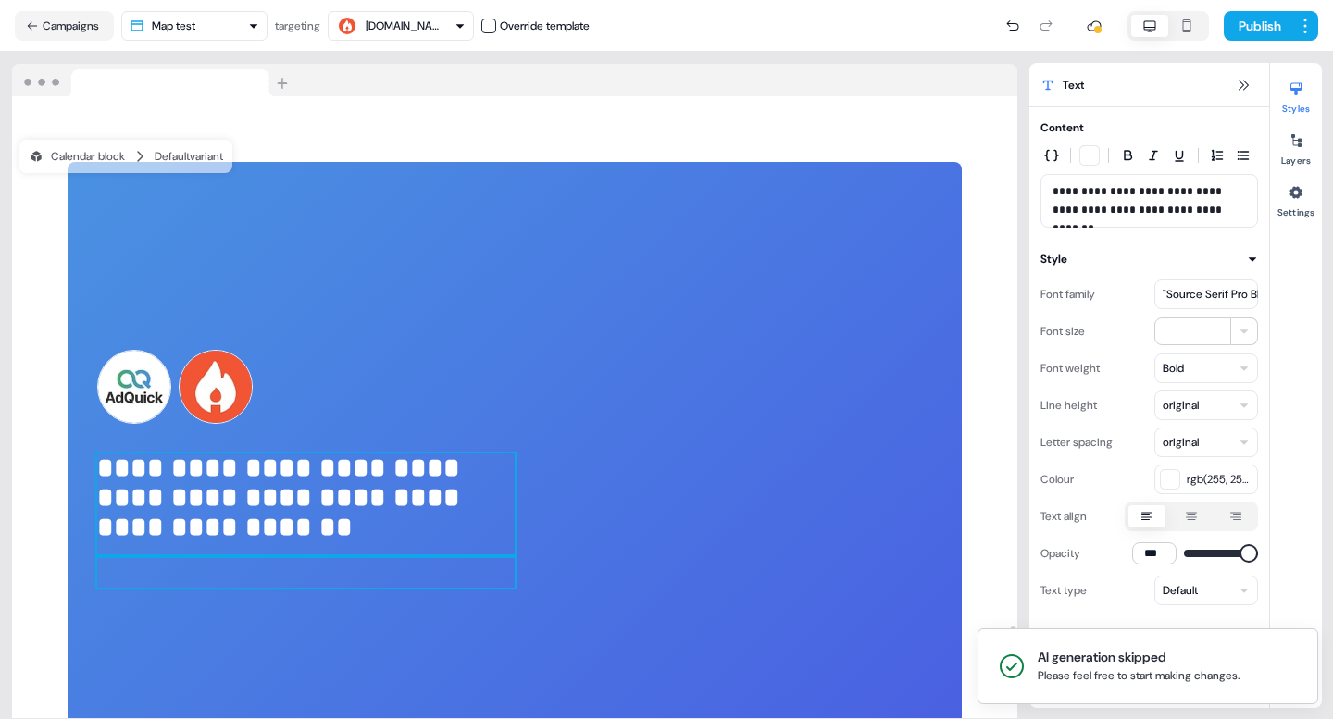  I want to click on button: Layers, so click(1296, 146).